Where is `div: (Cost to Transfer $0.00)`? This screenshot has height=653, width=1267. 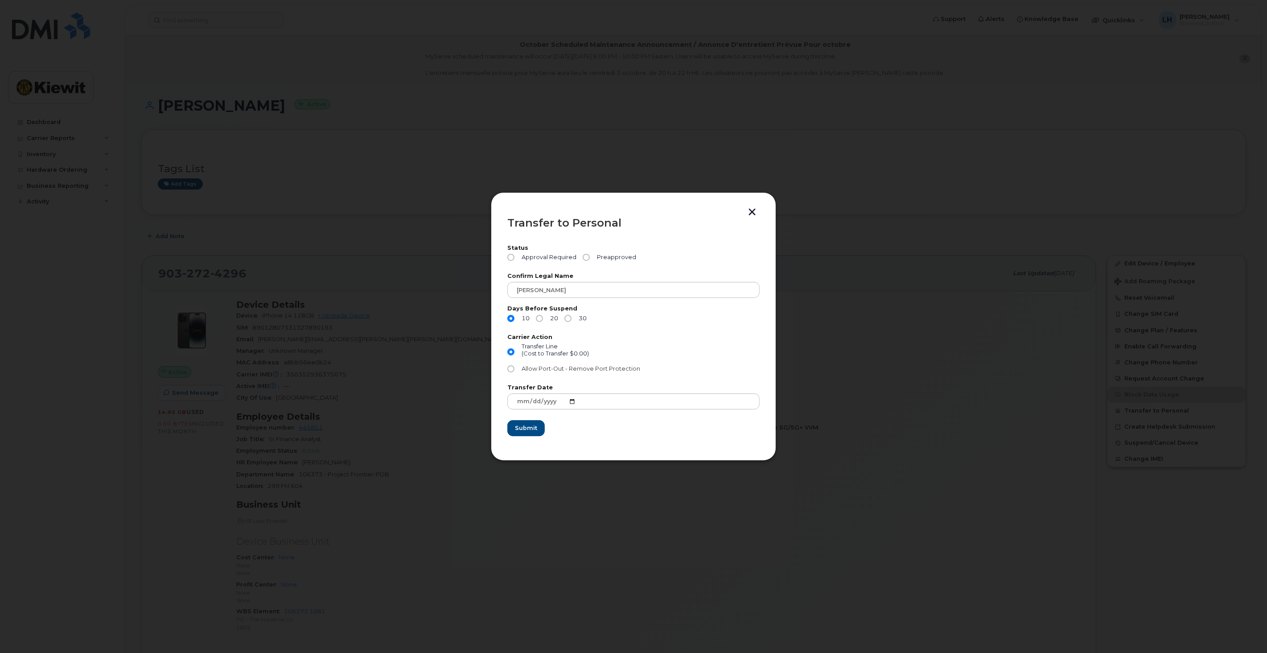
div: (Cost to Transfer $0.00) is located at coordinates (555, 354).